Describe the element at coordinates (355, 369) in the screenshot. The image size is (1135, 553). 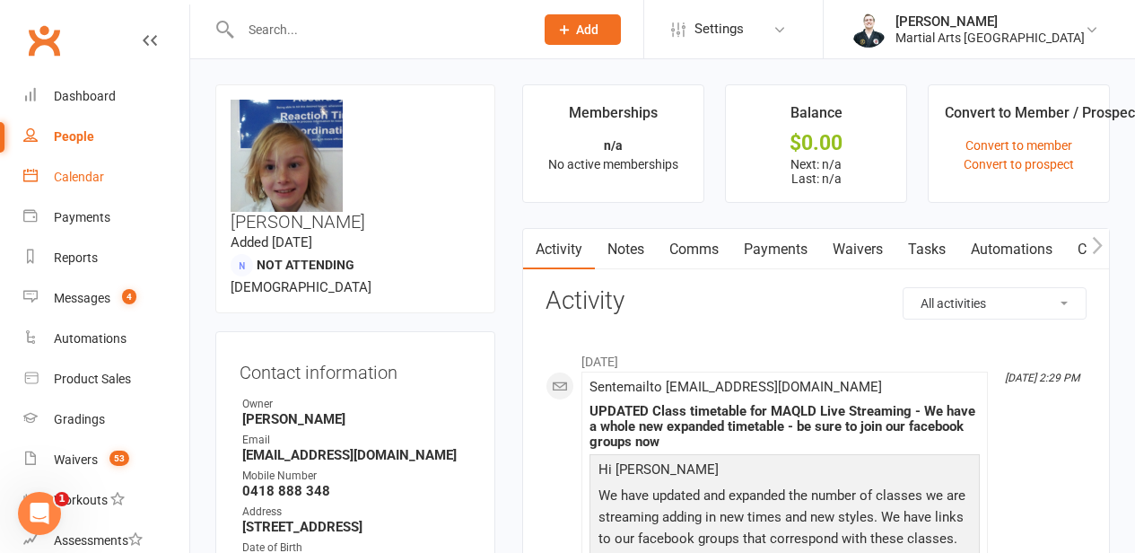
I see `h3: Contact information` at that location.